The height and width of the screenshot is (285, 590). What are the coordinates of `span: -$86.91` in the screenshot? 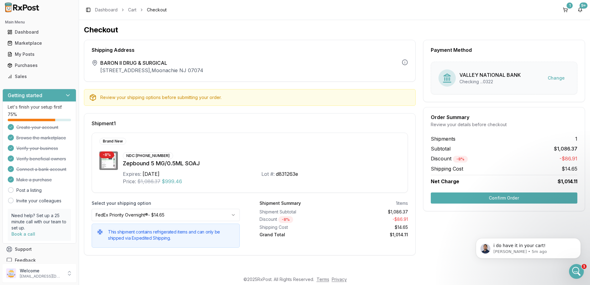 It's located at (569, 159).